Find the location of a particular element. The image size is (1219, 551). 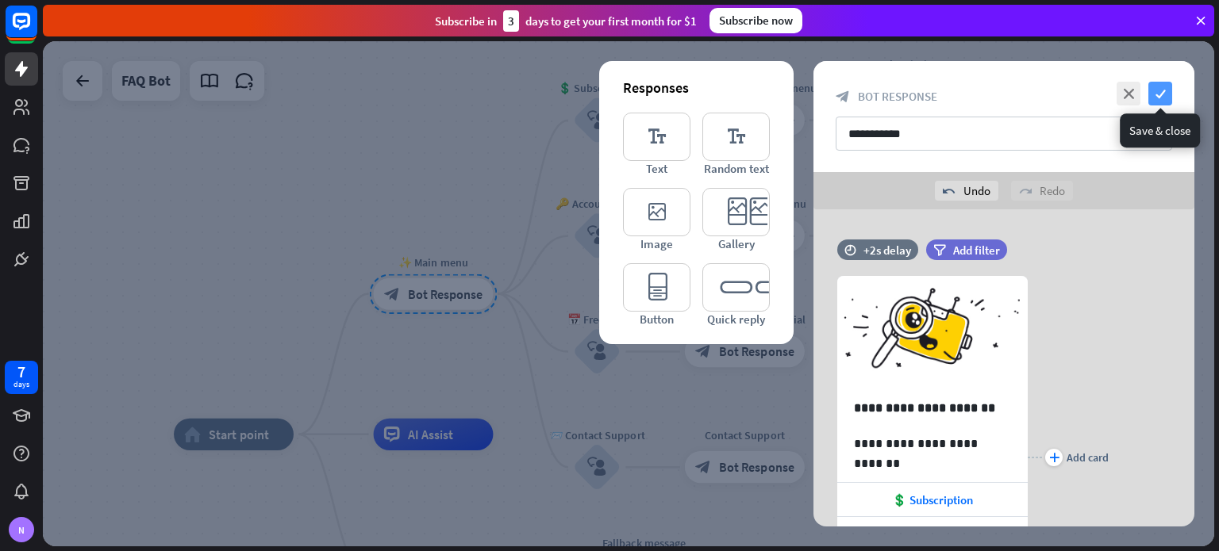

div: 3 is located at coordinates (511, 21).